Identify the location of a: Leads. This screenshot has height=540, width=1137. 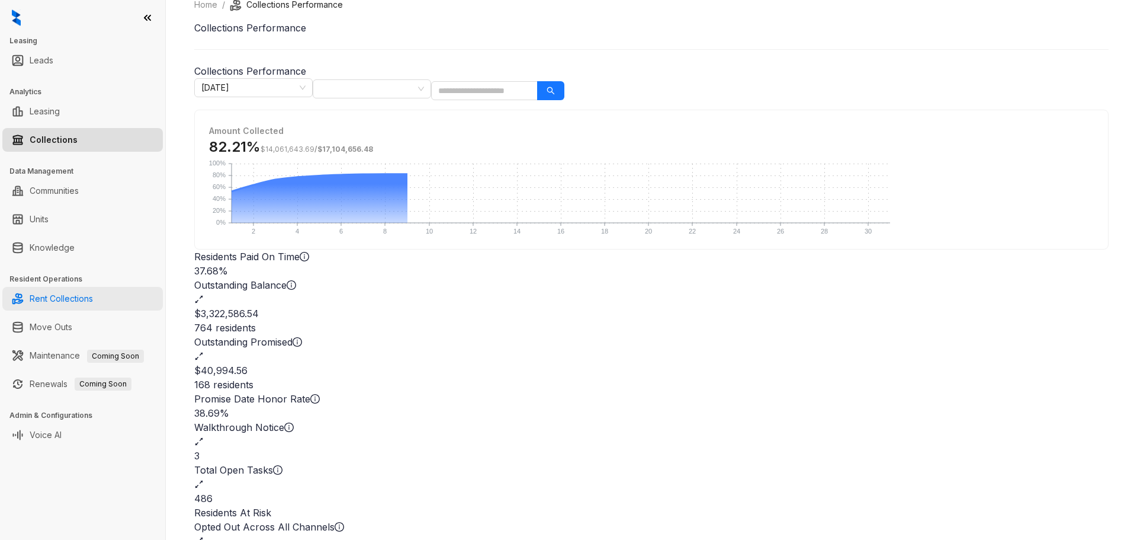
(41, 60).